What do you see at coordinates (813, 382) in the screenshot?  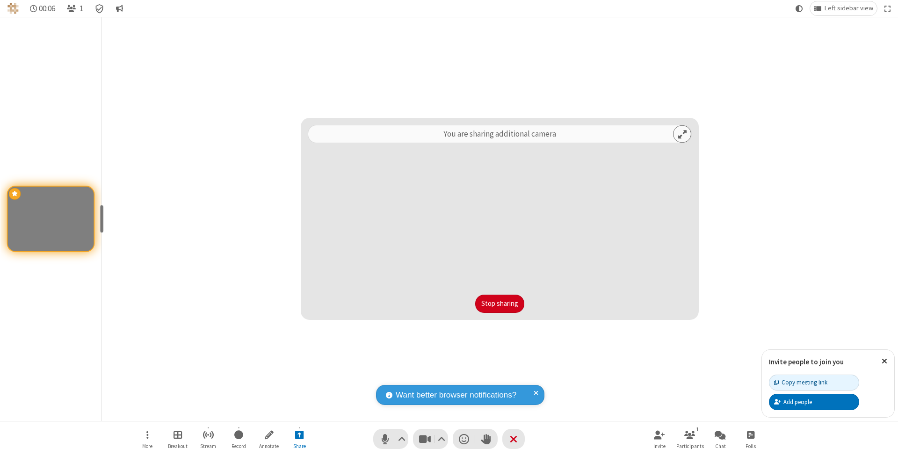 I see `button: Copy meeting link` at bounding box center [813, 382].